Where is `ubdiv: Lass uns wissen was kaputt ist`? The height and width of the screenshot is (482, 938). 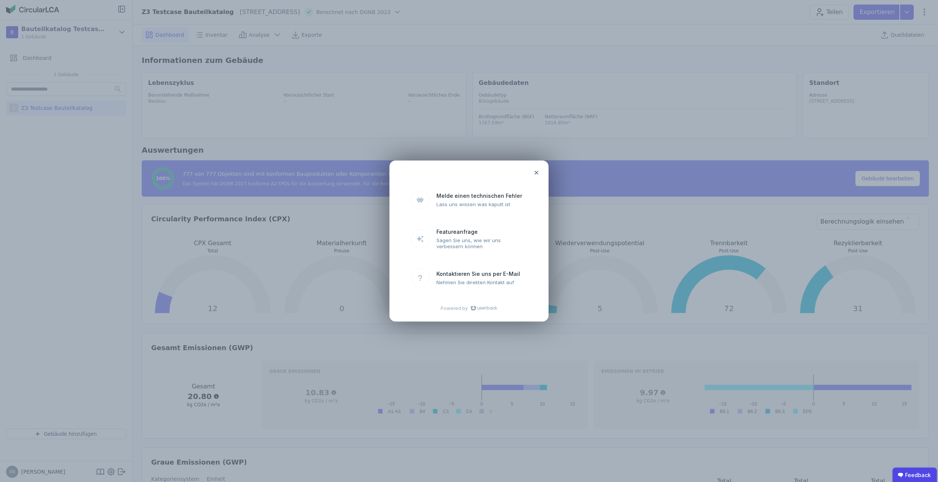 ubdiv: Lass uns wissen was kaputt ist is located at coordinates (482, 204).